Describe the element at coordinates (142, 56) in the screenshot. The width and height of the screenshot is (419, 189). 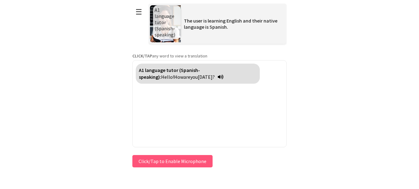
I see `strong: CLICK/TAP` at that location.